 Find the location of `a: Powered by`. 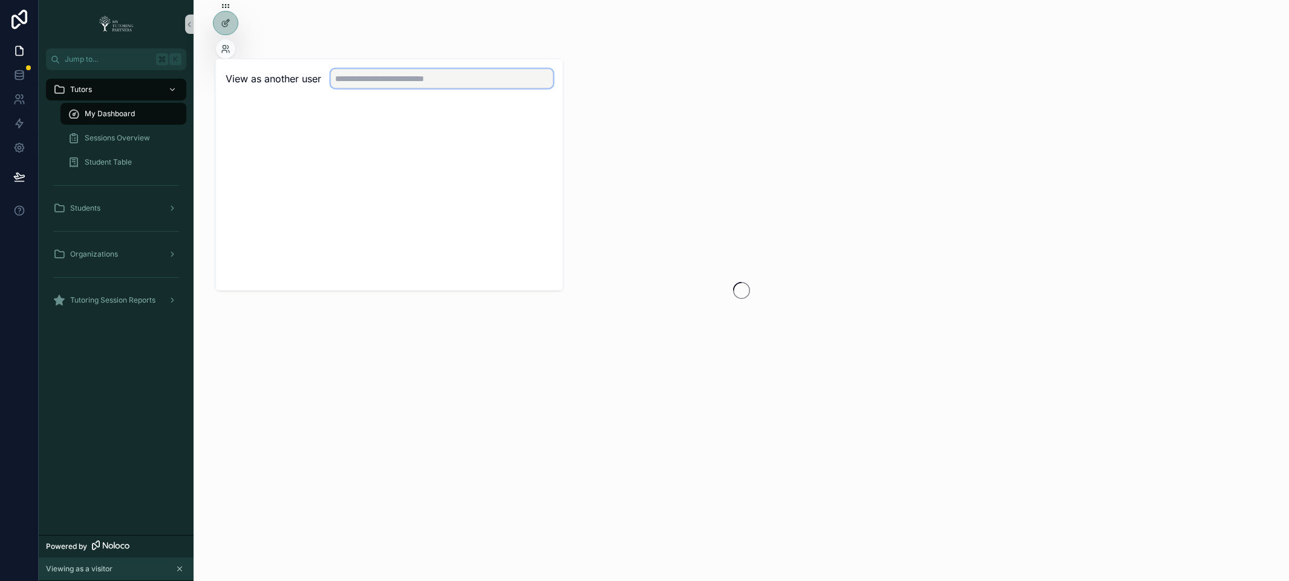

a: Powered by is located at coordinates (116, 546).